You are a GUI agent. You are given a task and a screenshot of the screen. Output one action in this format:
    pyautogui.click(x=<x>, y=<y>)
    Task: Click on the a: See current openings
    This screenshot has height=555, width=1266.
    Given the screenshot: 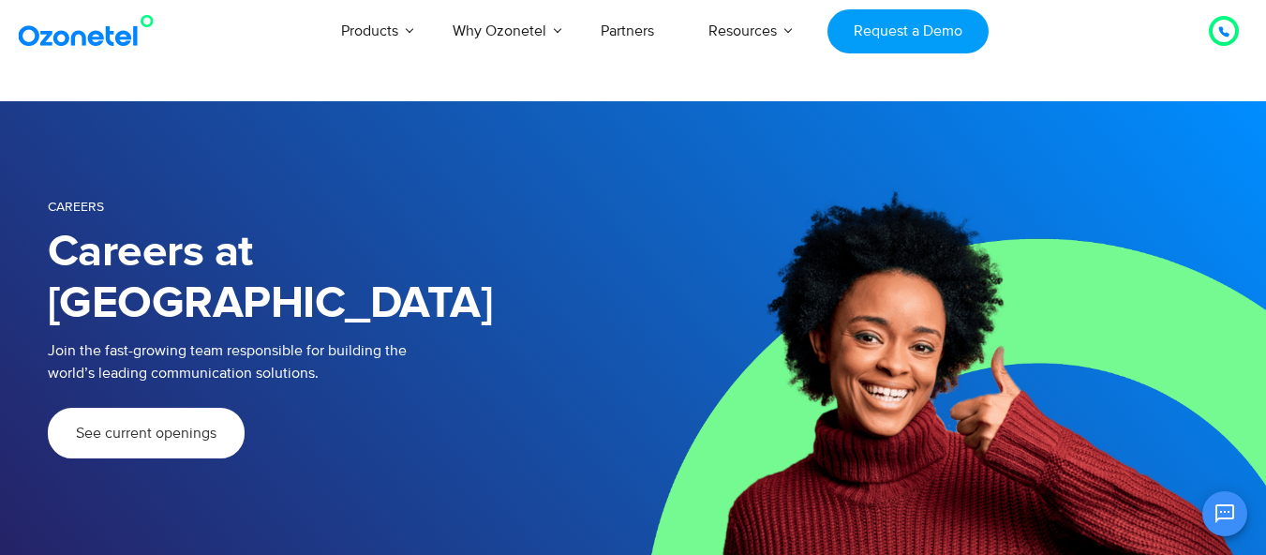 What is the action you would take?
    pyautogui.click(x=146, y=433)
    